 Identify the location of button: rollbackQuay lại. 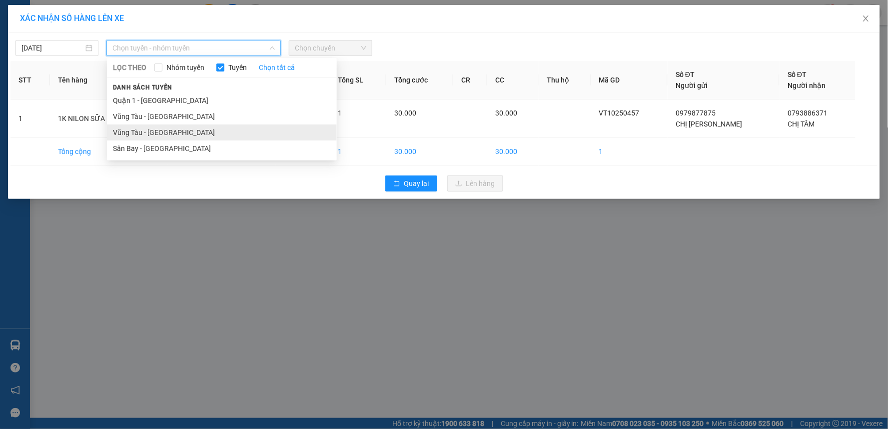
(411, 183).